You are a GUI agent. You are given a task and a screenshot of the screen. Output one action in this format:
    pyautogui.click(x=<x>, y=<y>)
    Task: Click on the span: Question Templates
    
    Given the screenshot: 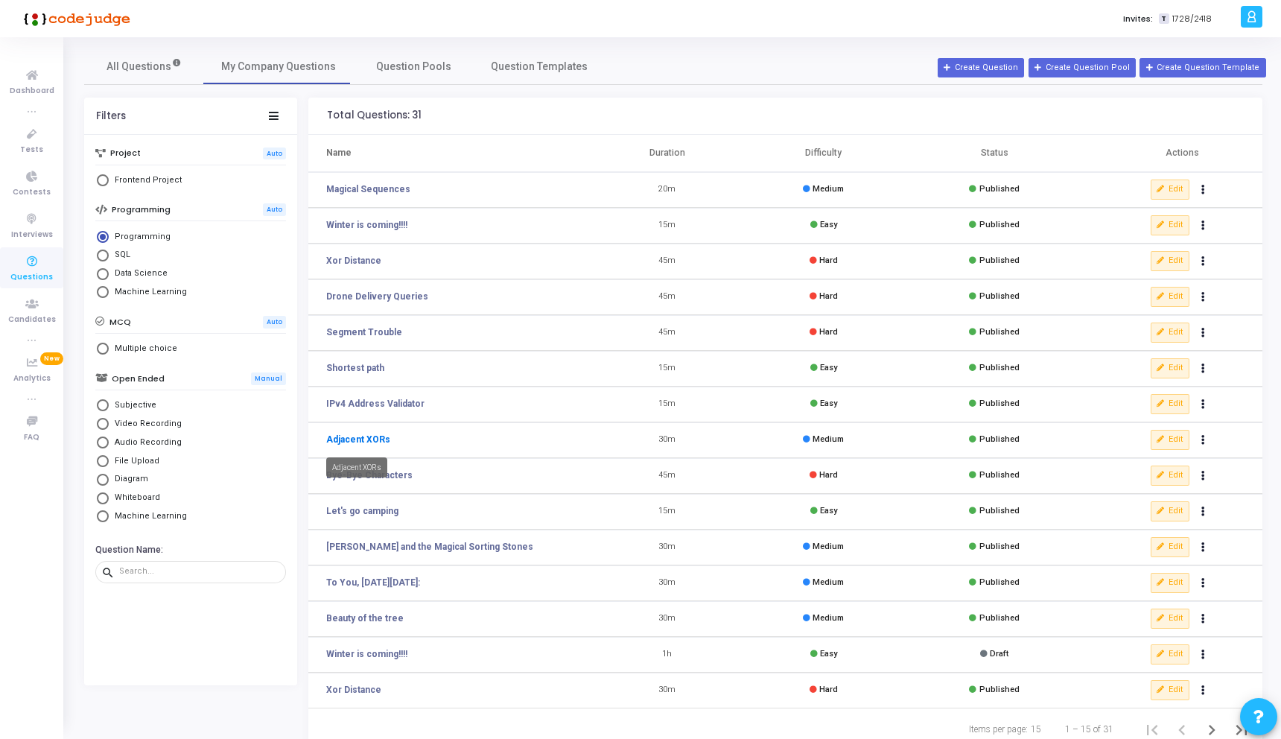 What is the action you would take?
    pyautogui.click(x=539, y=66)
    